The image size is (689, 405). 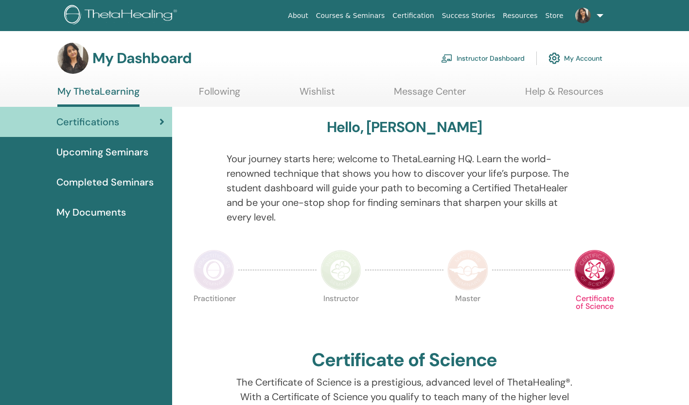 I want to click on a: Instructor Dashboard, so click(x=483, y=58).